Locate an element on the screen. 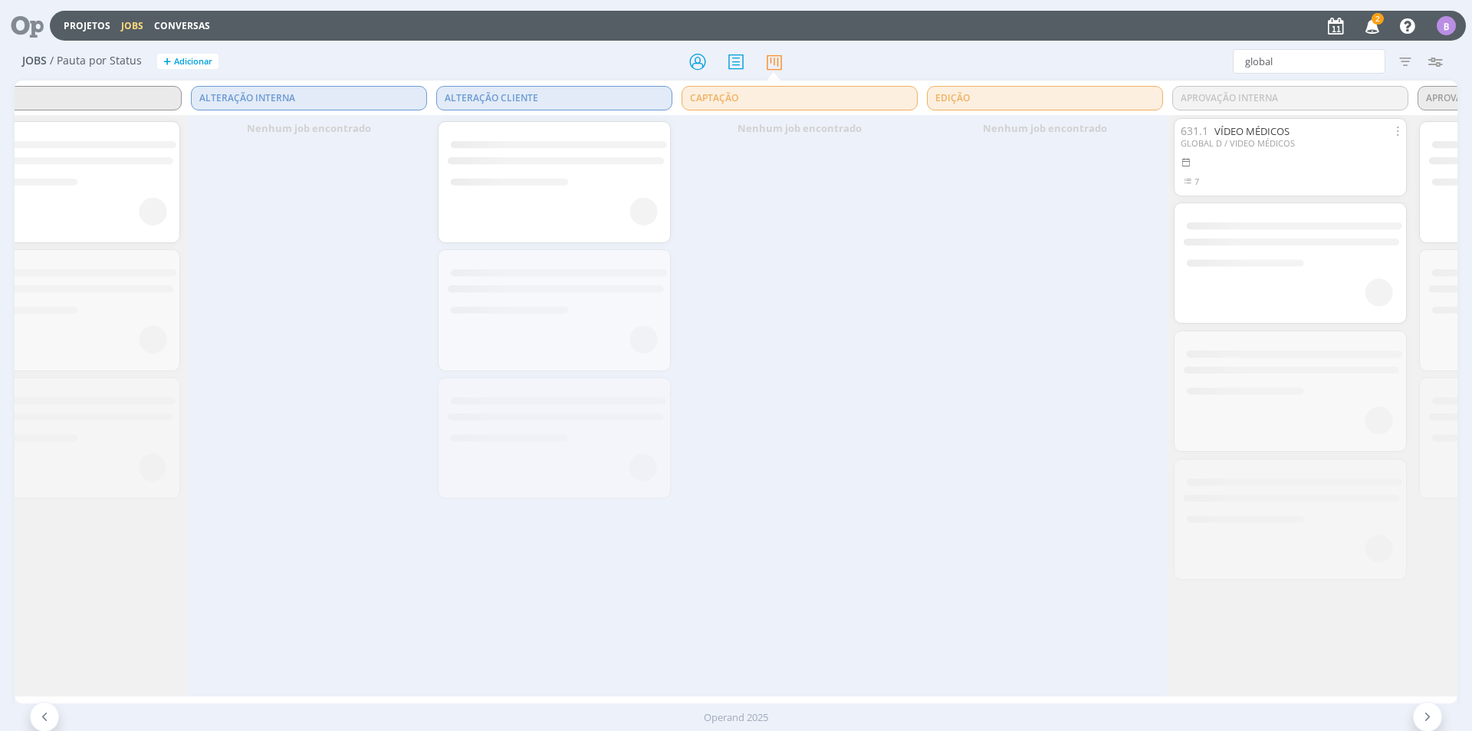  button: 2 is located at coordinates (1371, 26).